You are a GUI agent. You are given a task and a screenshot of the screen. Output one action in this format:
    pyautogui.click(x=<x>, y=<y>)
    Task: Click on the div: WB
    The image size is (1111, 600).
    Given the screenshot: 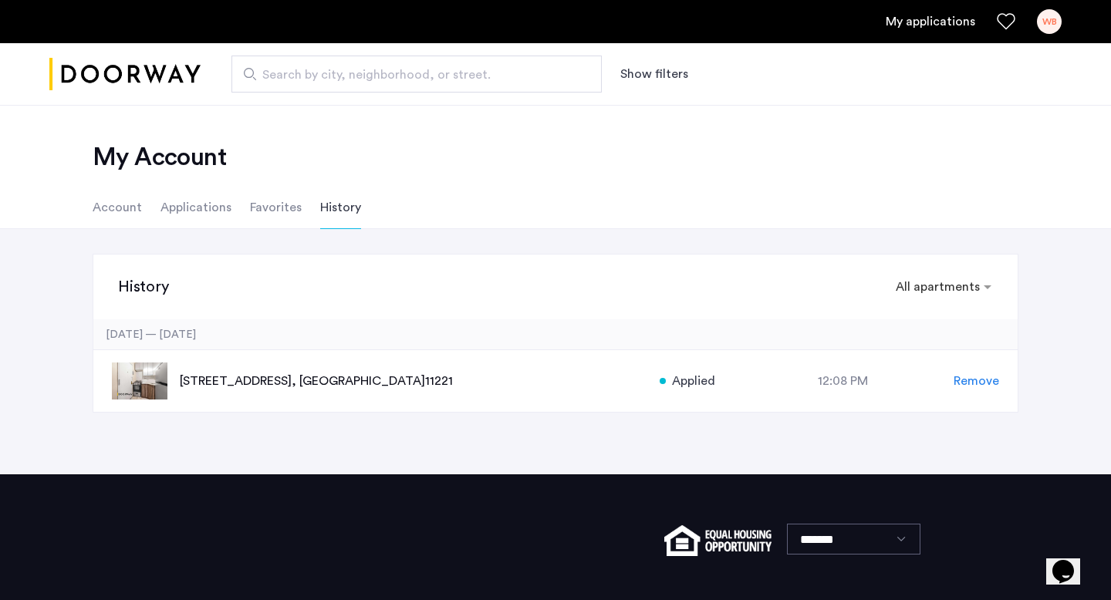 What is the action you would take?
    pyautogui.click(x=1049, y=22)
    